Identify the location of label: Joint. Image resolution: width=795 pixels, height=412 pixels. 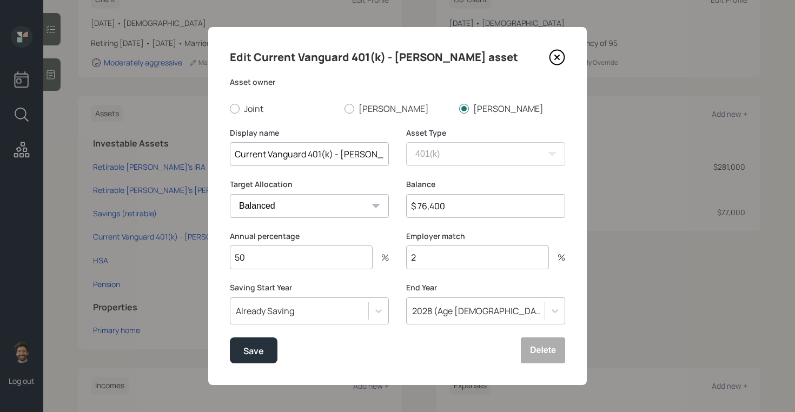
(283, 109).